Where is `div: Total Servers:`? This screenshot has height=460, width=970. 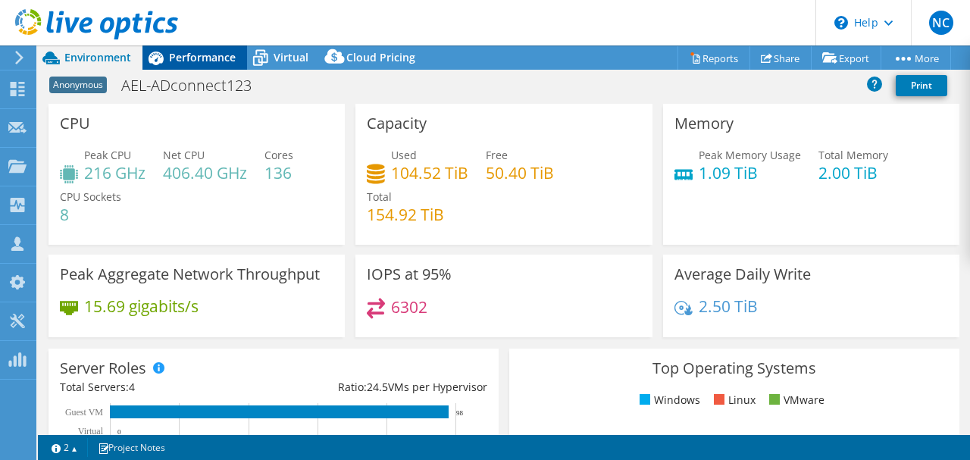
div: Total Servers: is located at coordinates (167, 387).